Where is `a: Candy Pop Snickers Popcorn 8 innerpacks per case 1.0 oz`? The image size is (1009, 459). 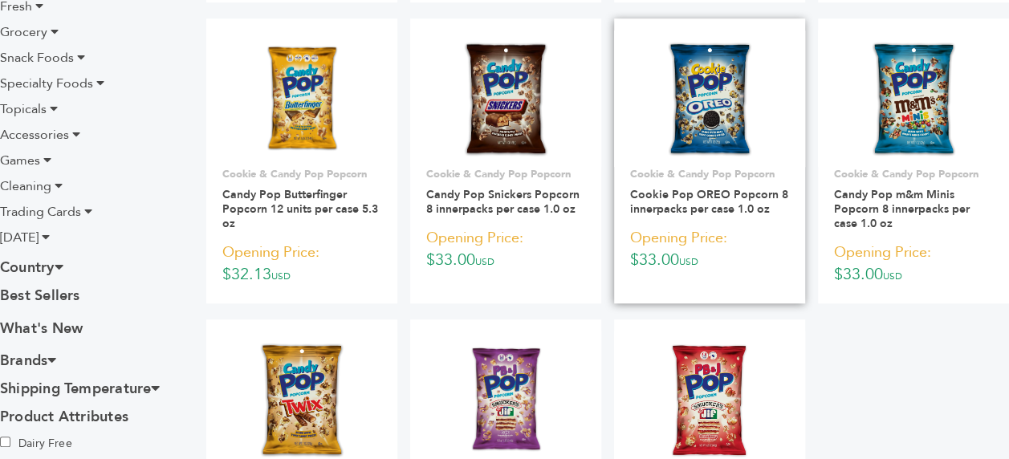 a: Candy Pop Snickers Popcorn 8 innerpacks per case 1.0 oz is located at coordinates (503, 201).